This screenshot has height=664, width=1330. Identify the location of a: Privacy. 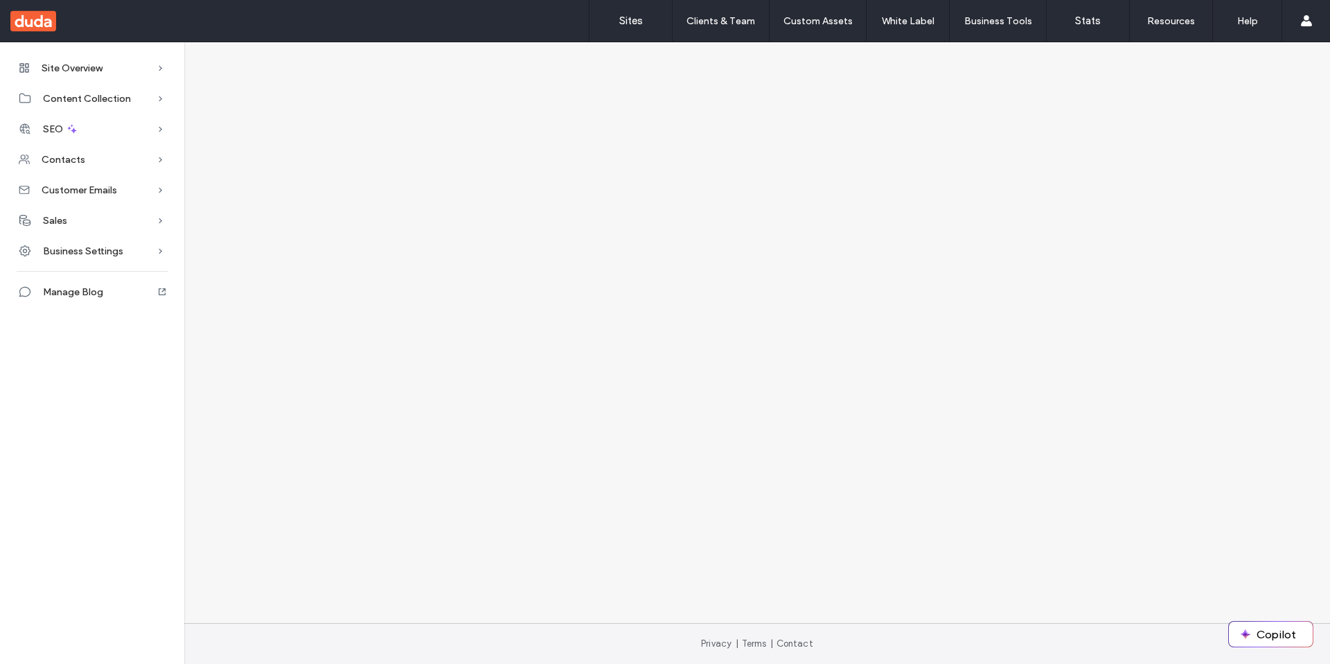
(716, 643).